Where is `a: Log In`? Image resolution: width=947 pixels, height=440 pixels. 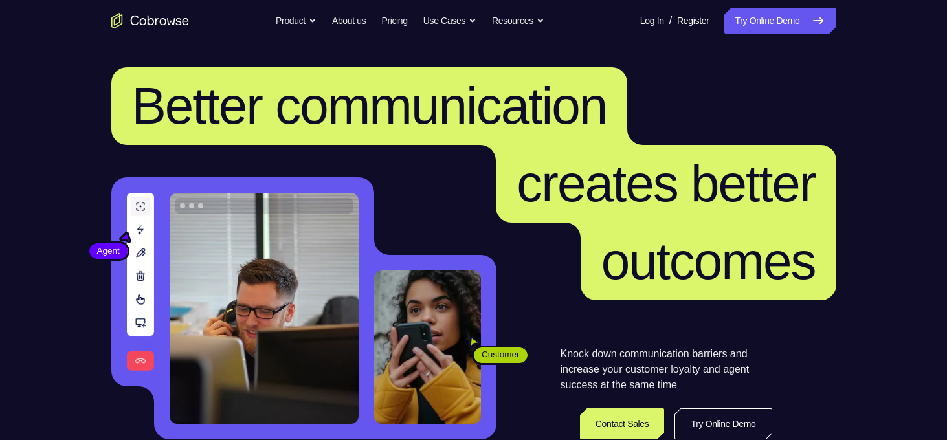 a: Log In is located at coordinates (652, 21).